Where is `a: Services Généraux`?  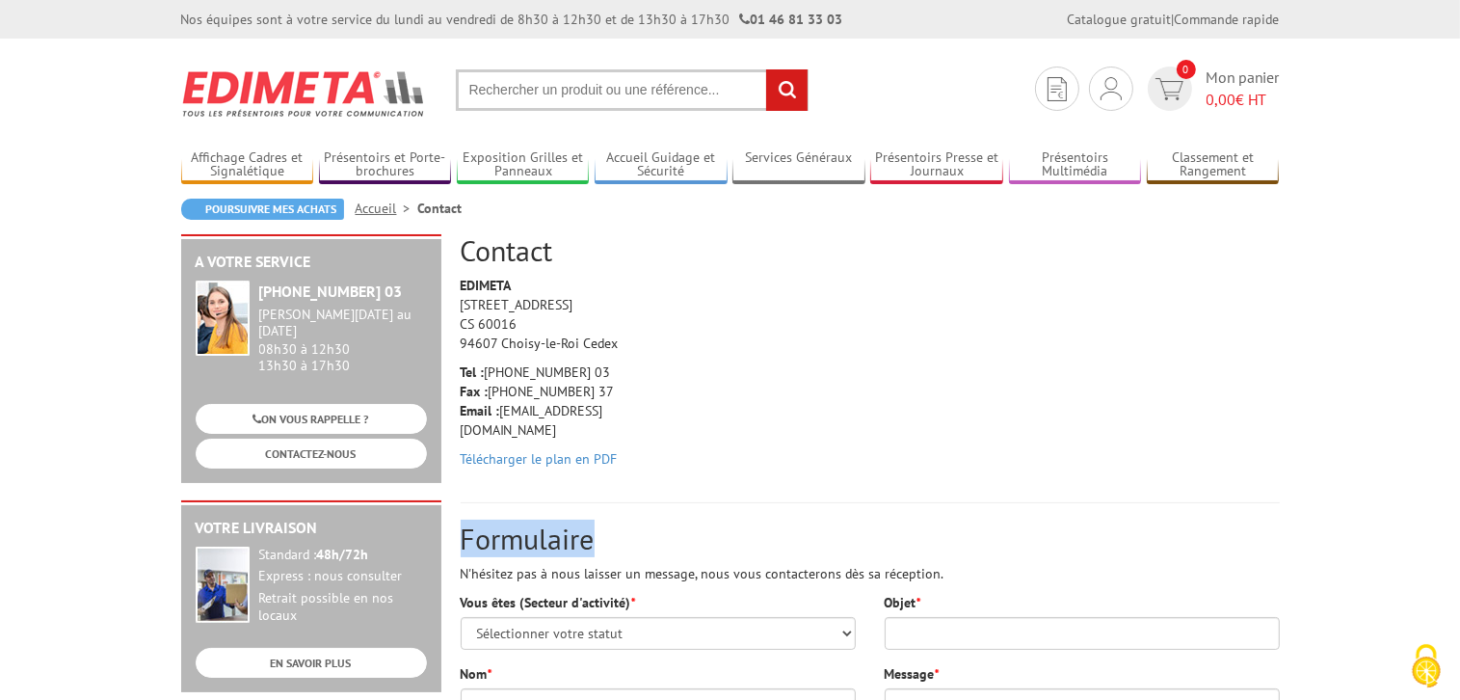
a: Services Généraux is located at coordinates (799, 165).